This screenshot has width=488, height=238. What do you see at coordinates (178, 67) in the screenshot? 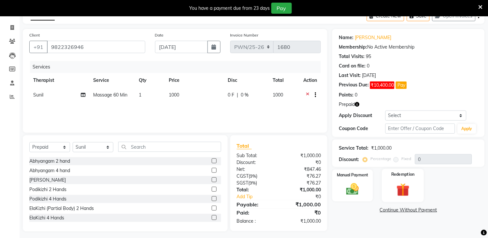
I see `div: Services` at bounding box center [178, 67].